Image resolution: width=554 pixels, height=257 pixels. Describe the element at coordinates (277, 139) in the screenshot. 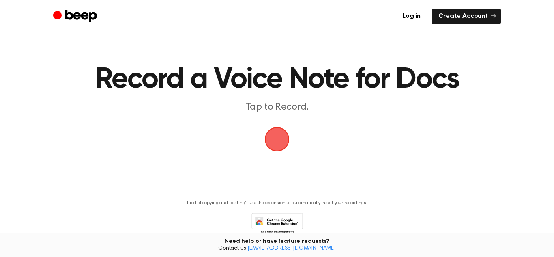

I see `button: Beep Logo` at that location.